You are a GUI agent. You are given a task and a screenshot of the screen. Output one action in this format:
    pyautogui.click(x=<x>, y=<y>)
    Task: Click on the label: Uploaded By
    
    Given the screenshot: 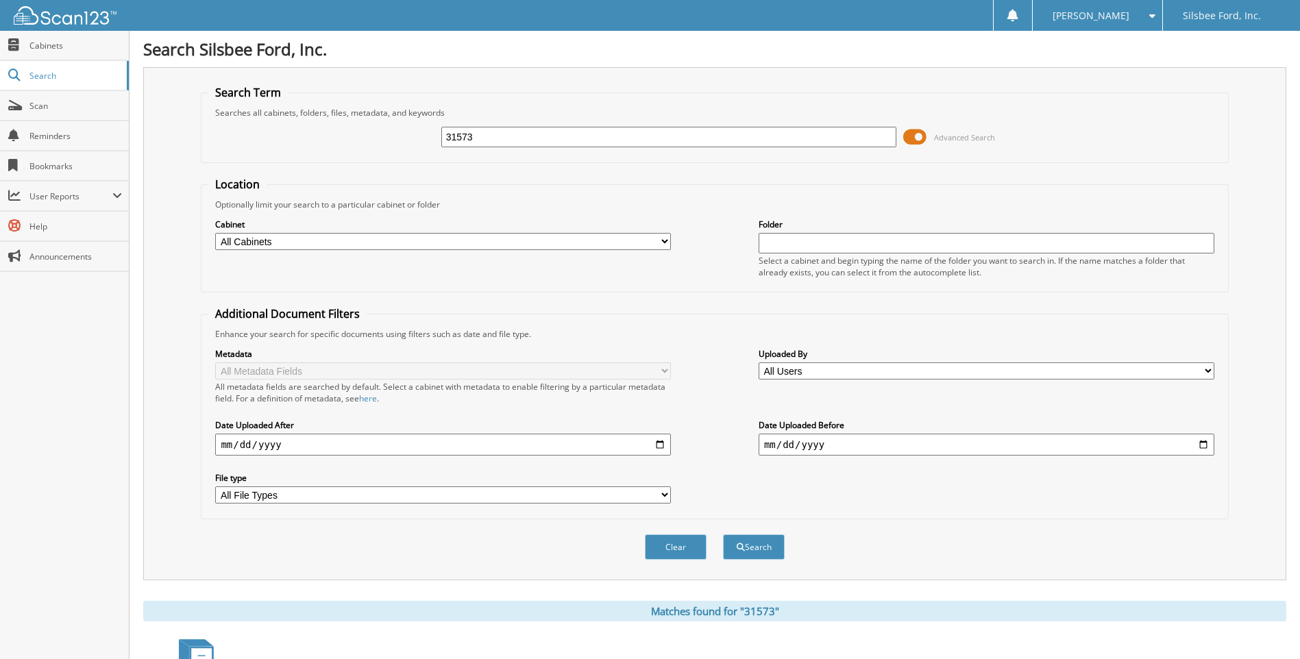 What is the action you would take?
    pyautogui.click(x=986, y=353)
    